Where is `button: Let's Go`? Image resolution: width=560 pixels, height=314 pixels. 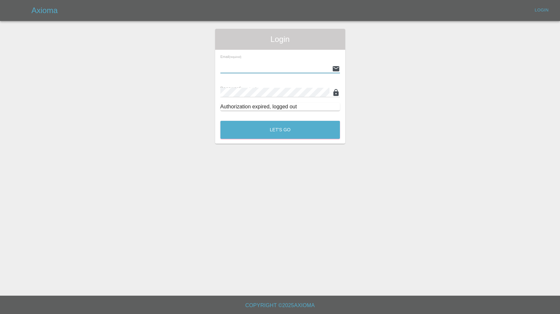
button: Let's Go is located at coordinates (280, 130).